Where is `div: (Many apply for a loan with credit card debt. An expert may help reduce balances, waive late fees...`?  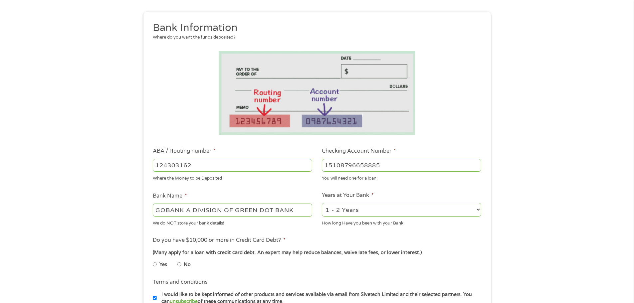
div: (Many apply for a loan with credit card debt. An expert may help reduce balances, waive late fees... is located at coordinates (317, 253).